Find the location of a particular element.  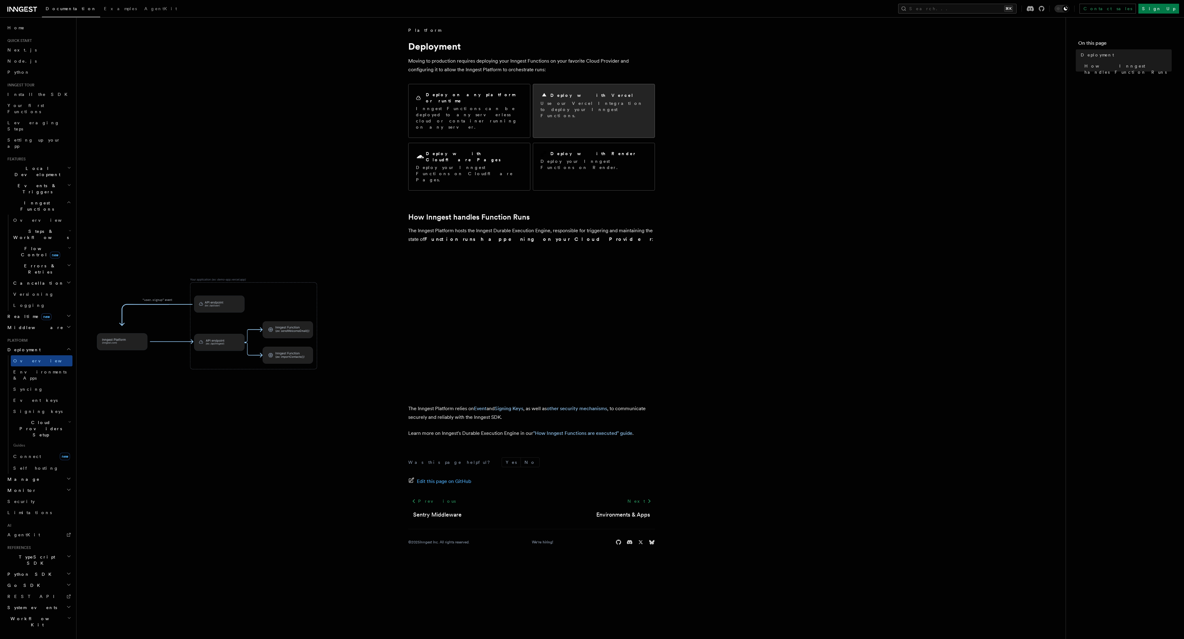

button: Steps & Workflows is located at coordinates (42, 234).